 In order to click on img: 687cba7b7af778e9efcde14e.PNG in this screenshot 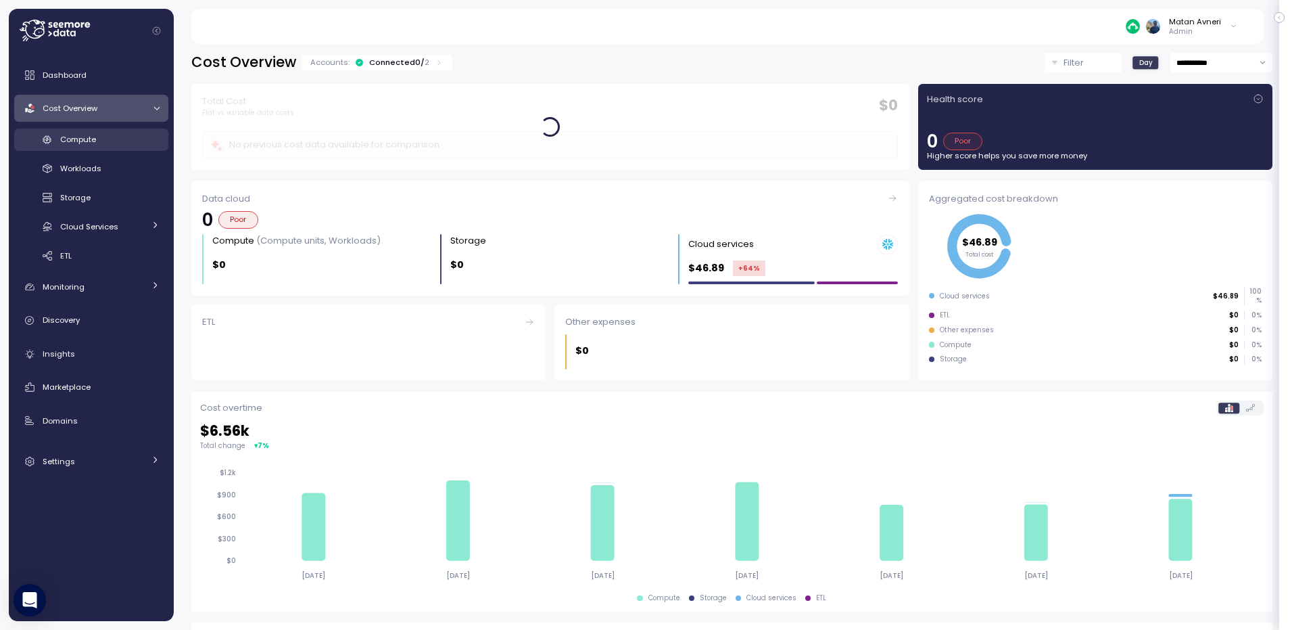, I will do `click(1133, 26)`.